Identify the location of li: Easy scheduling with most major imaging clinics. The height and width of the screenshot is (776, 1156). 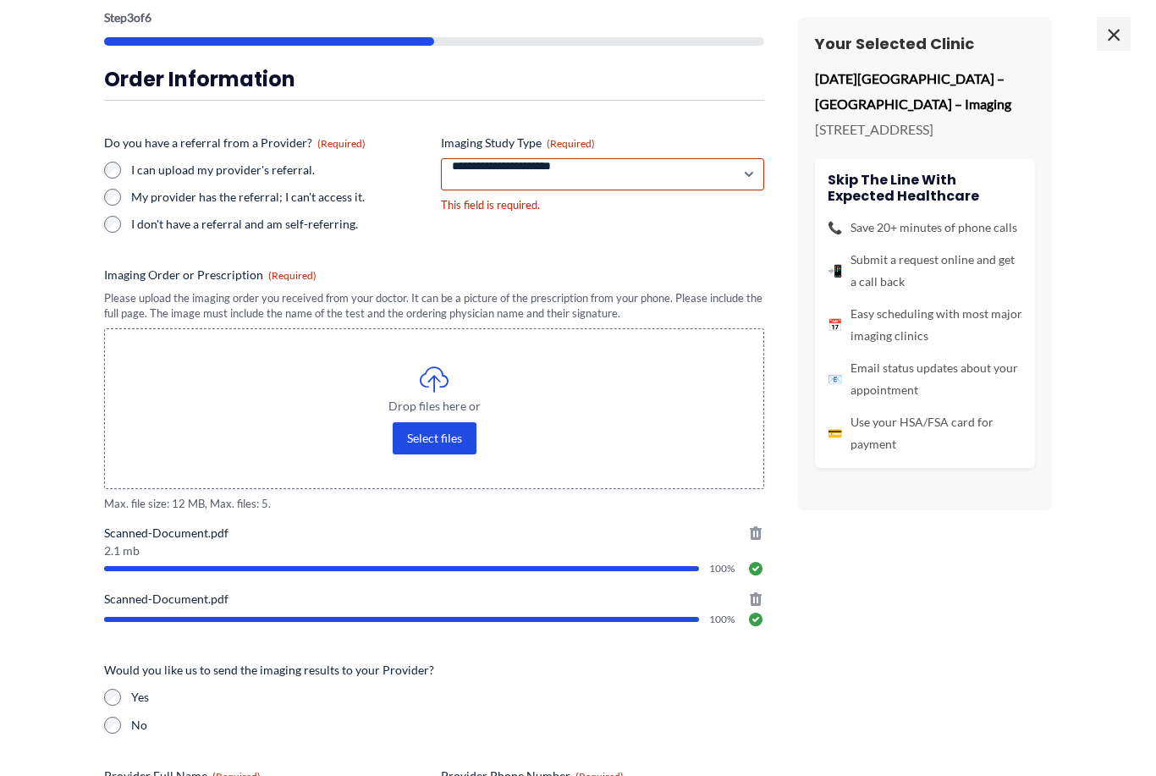
(925, 325).